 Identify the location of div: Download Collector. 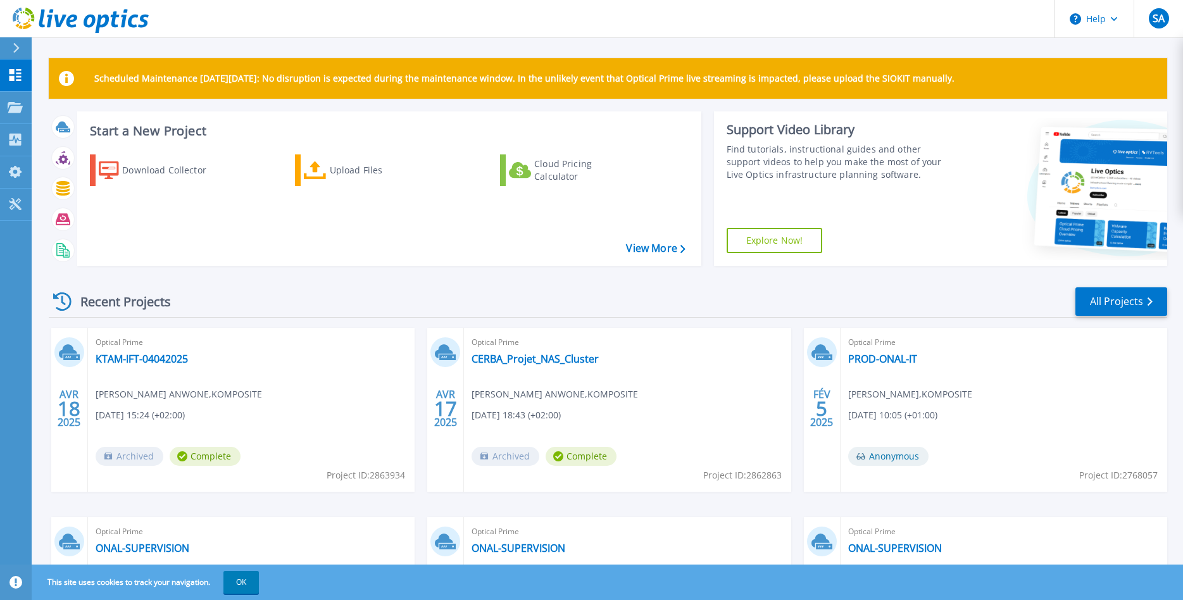
(173, 170).